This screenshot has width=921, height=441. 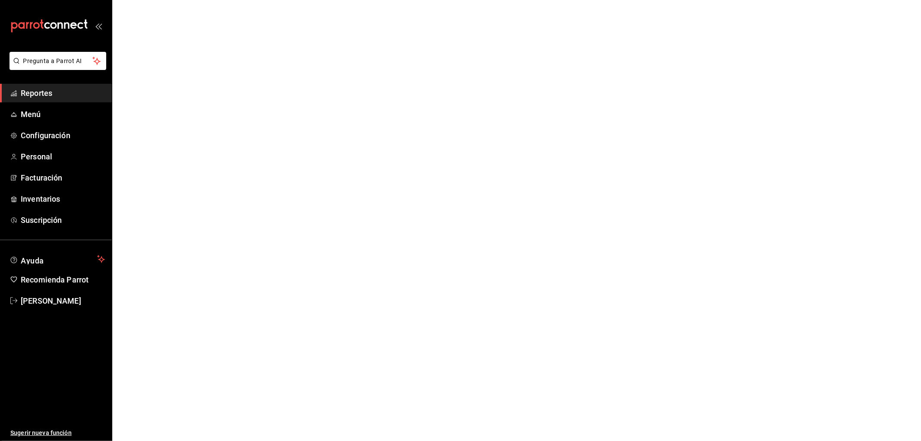 What do you see at coordinates (57, 433) in the screenshot?
I see `span: Sugerir nueva función` at bounding box center [57, 433].